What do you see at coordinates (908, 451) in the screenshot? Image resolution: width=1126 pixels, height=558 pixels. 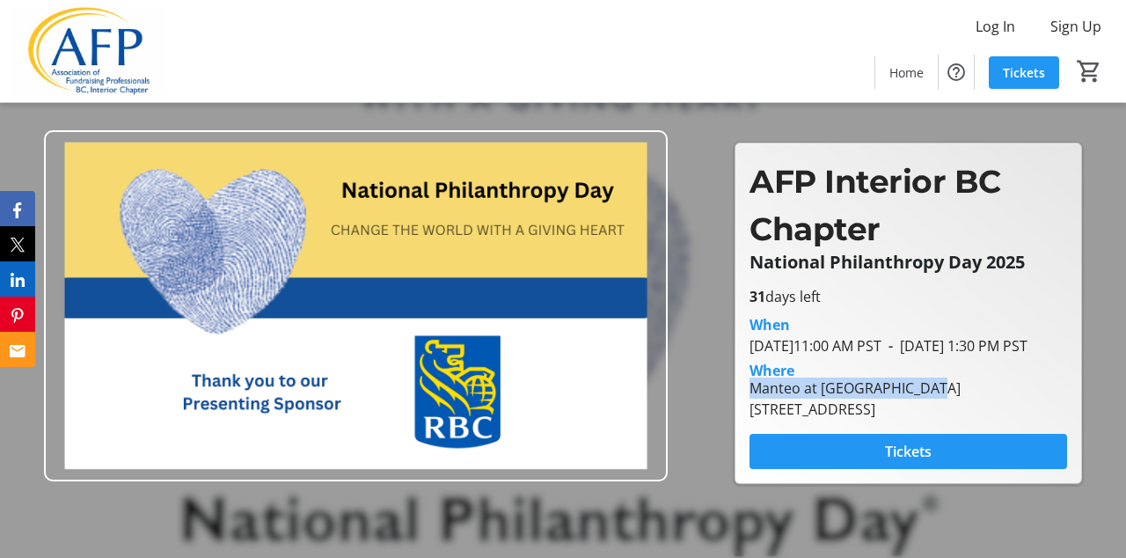 I see `button: Tickets` at bounding box center [908, 451].